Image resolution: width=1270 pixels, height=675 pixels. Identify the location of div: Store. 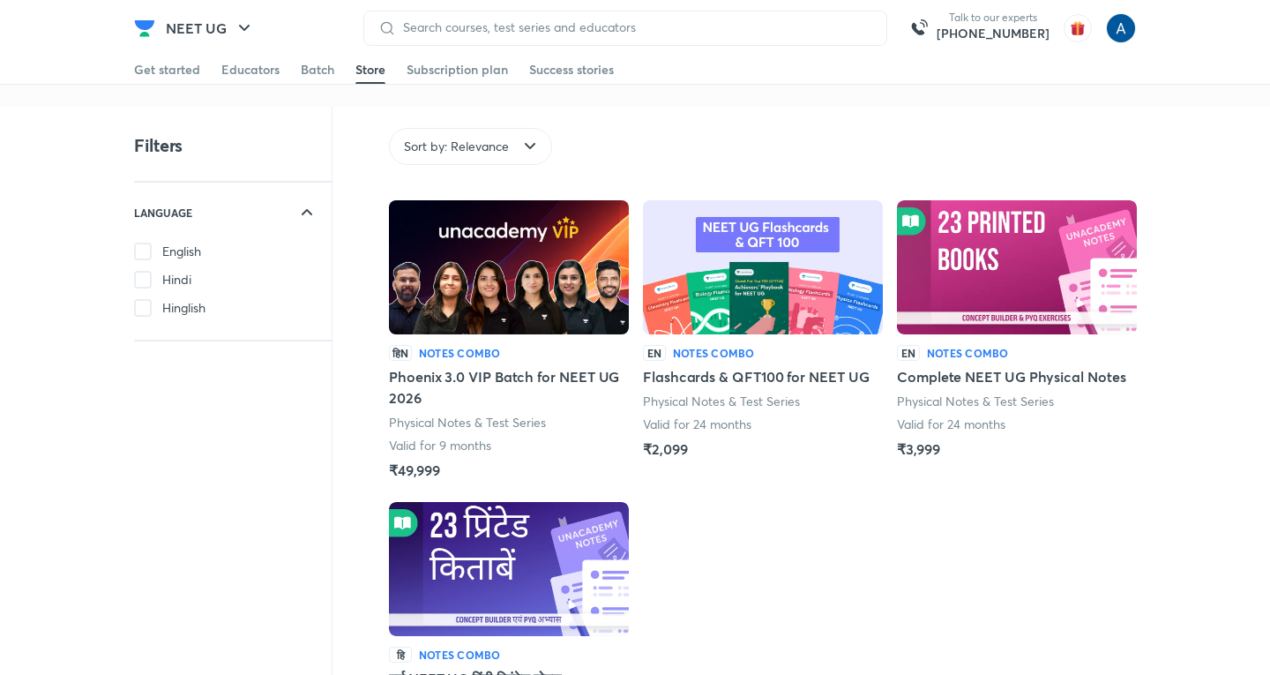
(370, 70).